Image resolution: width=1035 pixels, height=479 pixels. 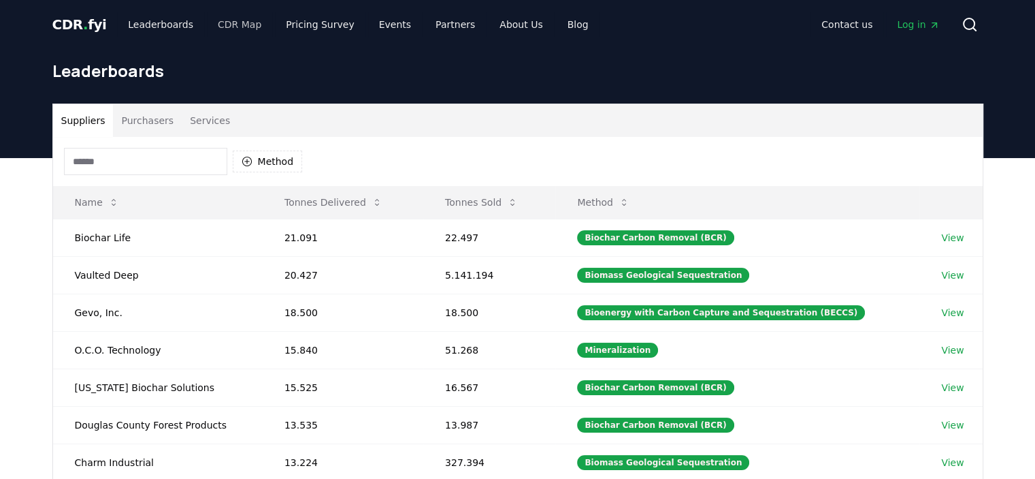 I want to click on td: 15.525, so click(x=343, y=387).